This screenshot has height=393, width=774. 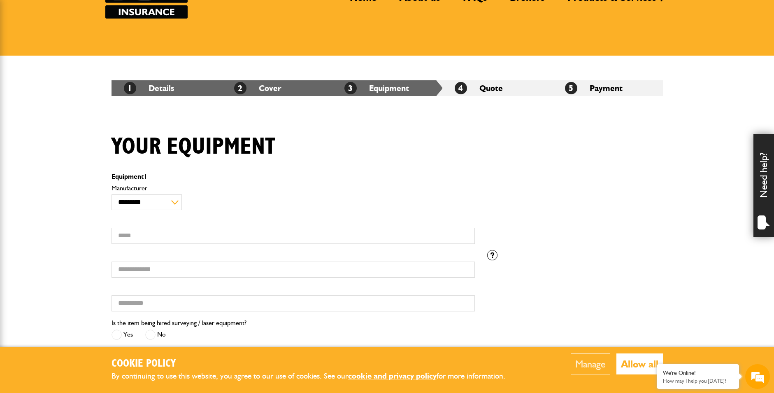 What do you see at coordinates (193, 147) in the screenshot?
I see `h1: Your equipment` at bounding box center [193, 147].